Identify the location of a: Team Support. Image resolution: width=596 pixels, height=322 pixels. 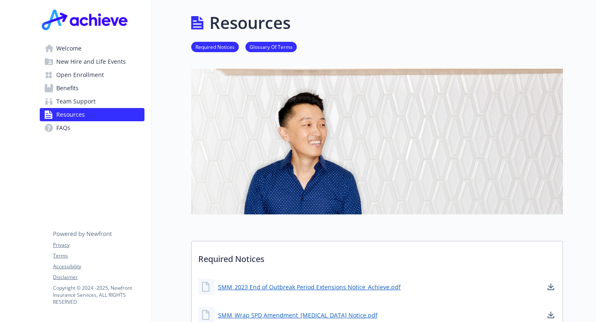
(92, 101).